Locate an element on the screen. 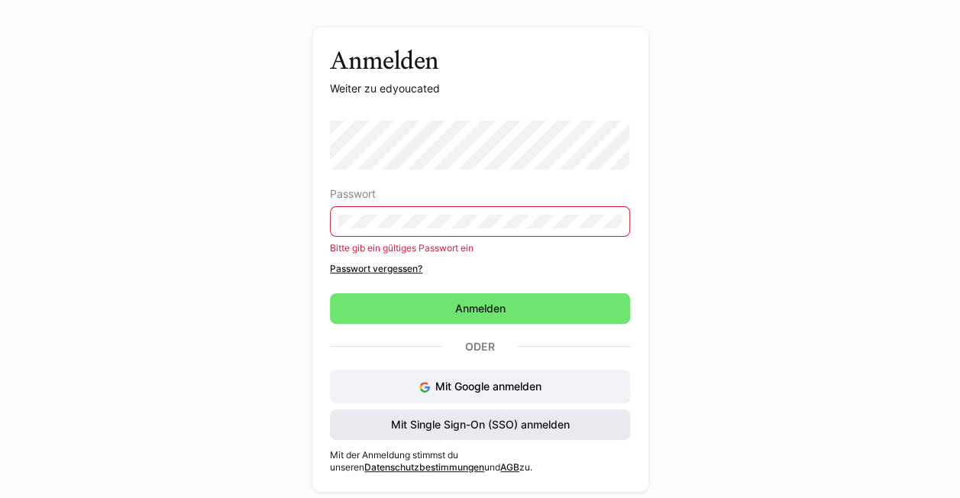 The image size is (960, 498). p: Mit der Anmeldung stimmst du unseren und zu. is located at coordinates (480, 461).